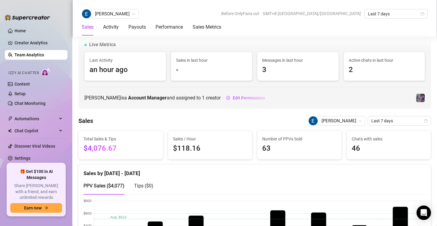 This screenshot has width=437, height=226. I want to click on button: Edit Permissions, so click(245, 98).